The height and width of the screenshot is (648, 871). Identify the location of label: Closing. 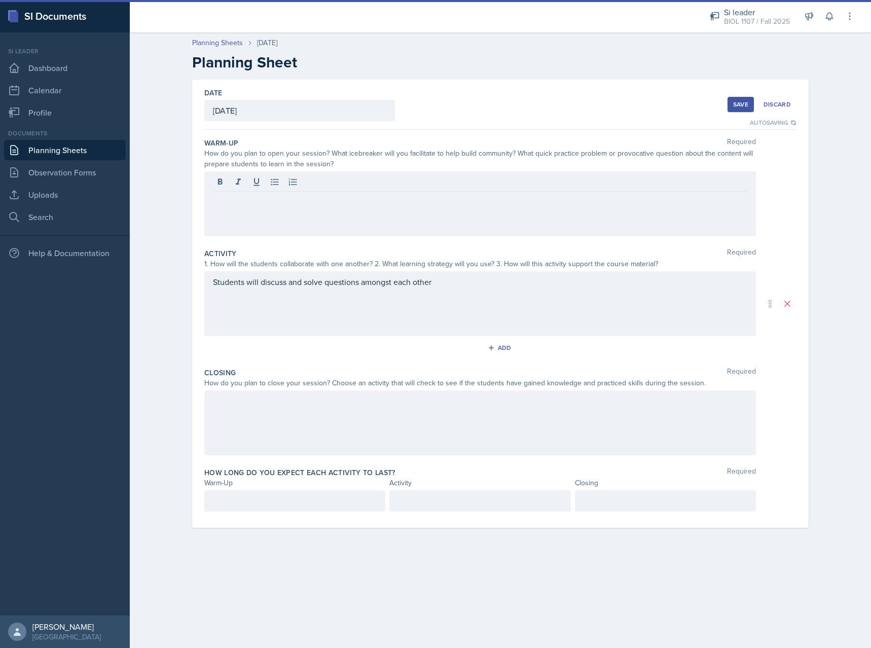
(220, 373).